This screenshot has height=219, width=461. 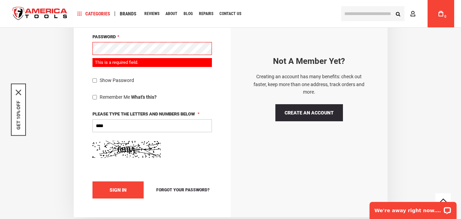 What do you see at coordinates (118, 190) in the screenshot?
I see `span: Sign In` at bounding box center [118, 190].